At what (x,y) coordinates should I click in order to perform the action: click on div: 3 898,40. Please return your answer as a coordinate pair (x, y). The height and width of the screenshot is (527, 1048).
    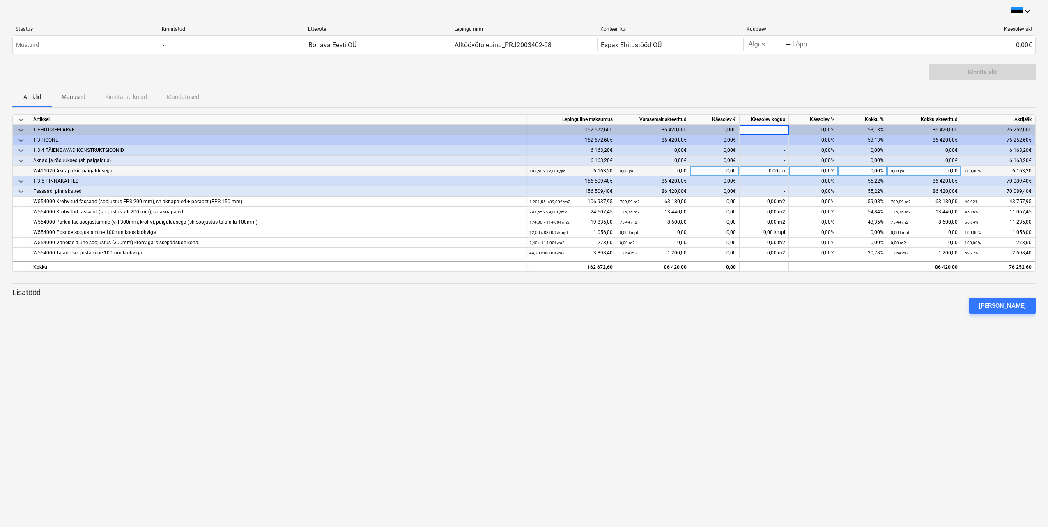
    Looking at the image, I should click on (571, 253).